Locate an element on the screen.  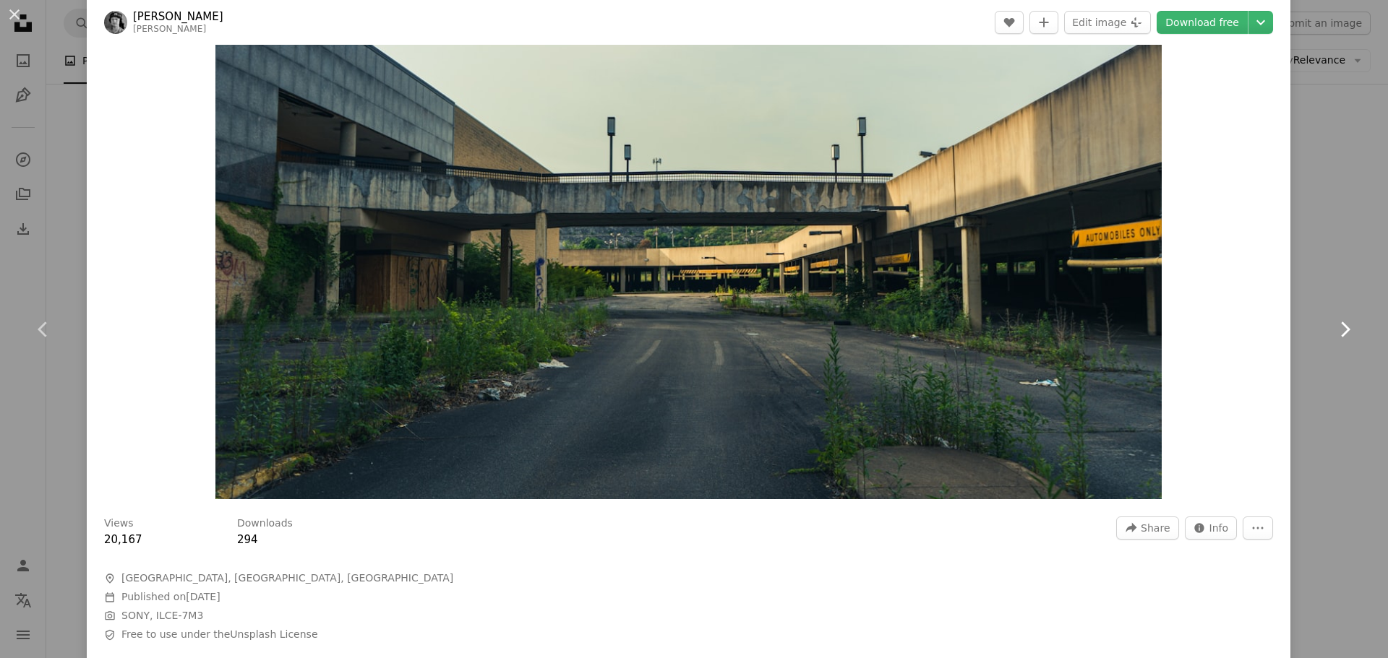
button: Edit image is located at coordinates (1107, 22).